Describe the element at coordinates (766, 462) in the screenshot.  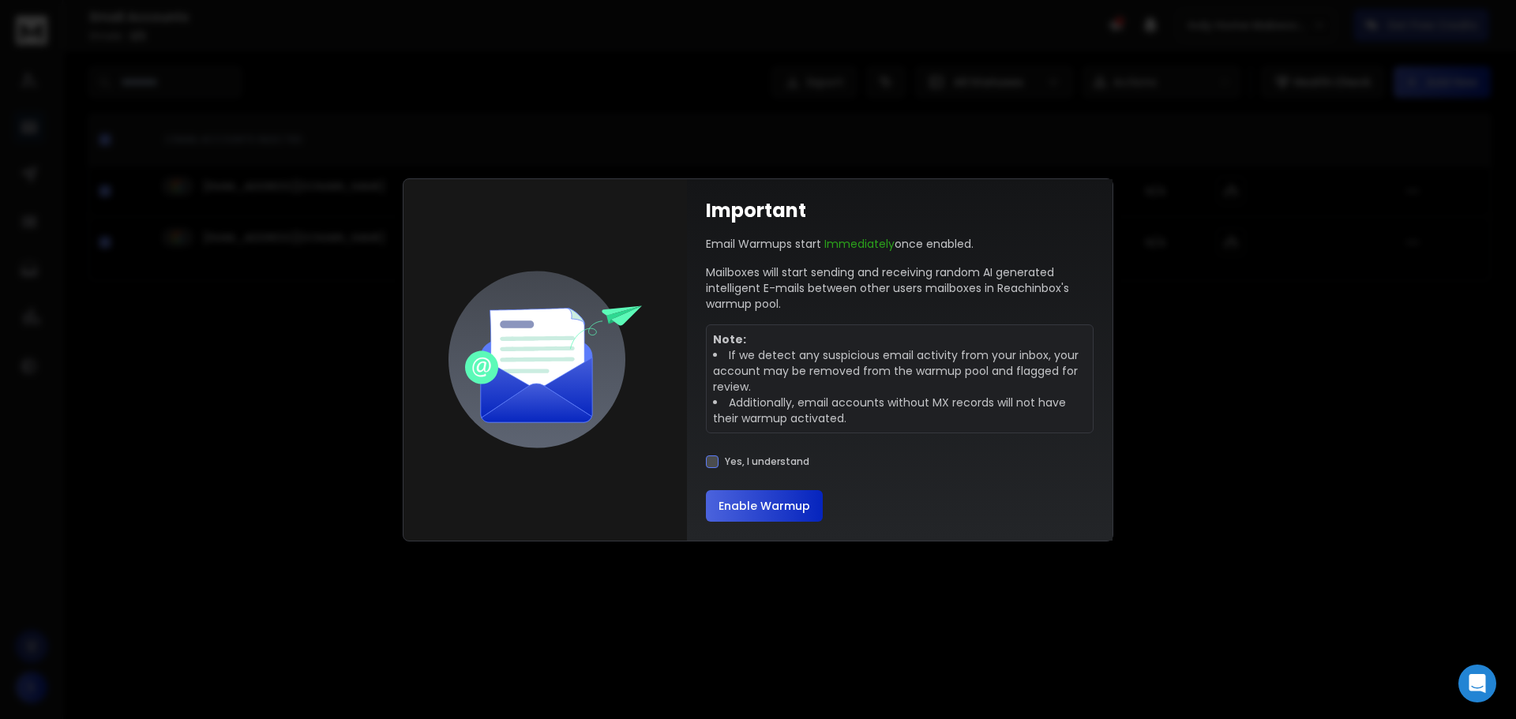
I see `label: Yes, I understand` at that location.